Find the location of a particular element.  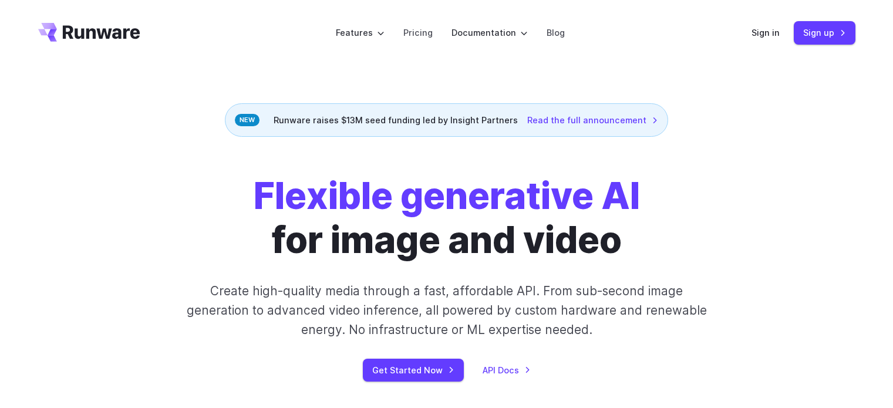

a: Sign up is located at coordinates (824, 32).